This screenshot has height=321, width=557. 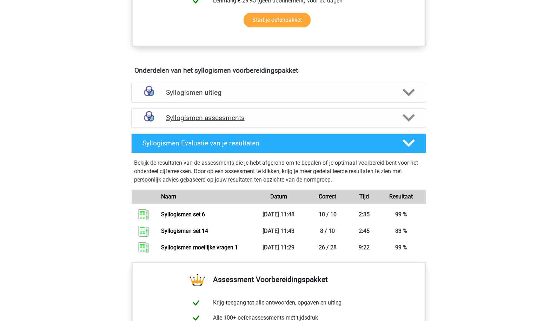 I want to click on a: Start je oefenpakket, so click(x=277, y=20).